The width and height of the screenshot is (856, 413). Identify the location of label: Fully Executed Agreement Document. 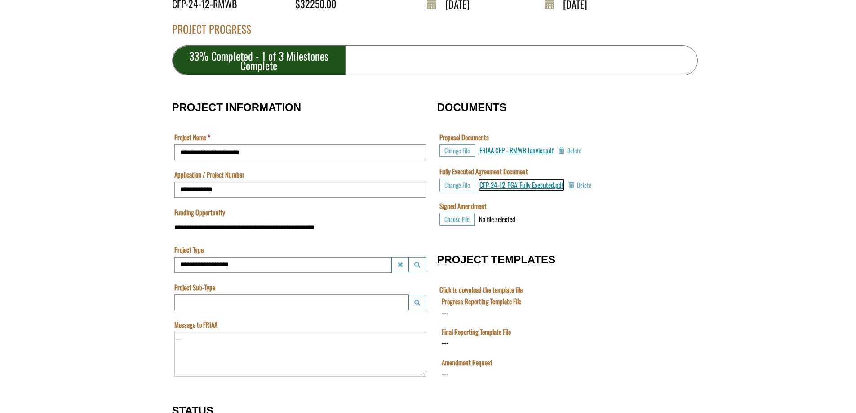
(483, 171).